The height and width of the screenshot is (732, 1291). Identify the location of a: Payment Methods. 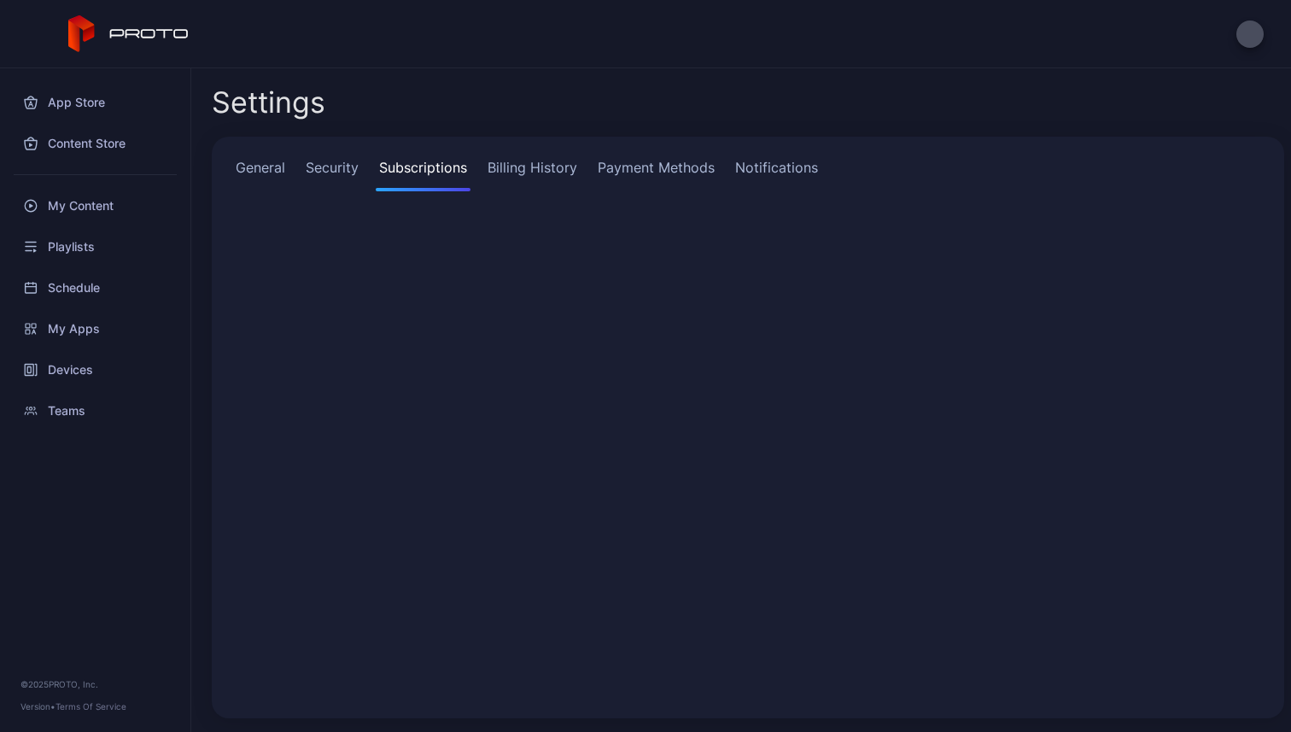
(656, 174).